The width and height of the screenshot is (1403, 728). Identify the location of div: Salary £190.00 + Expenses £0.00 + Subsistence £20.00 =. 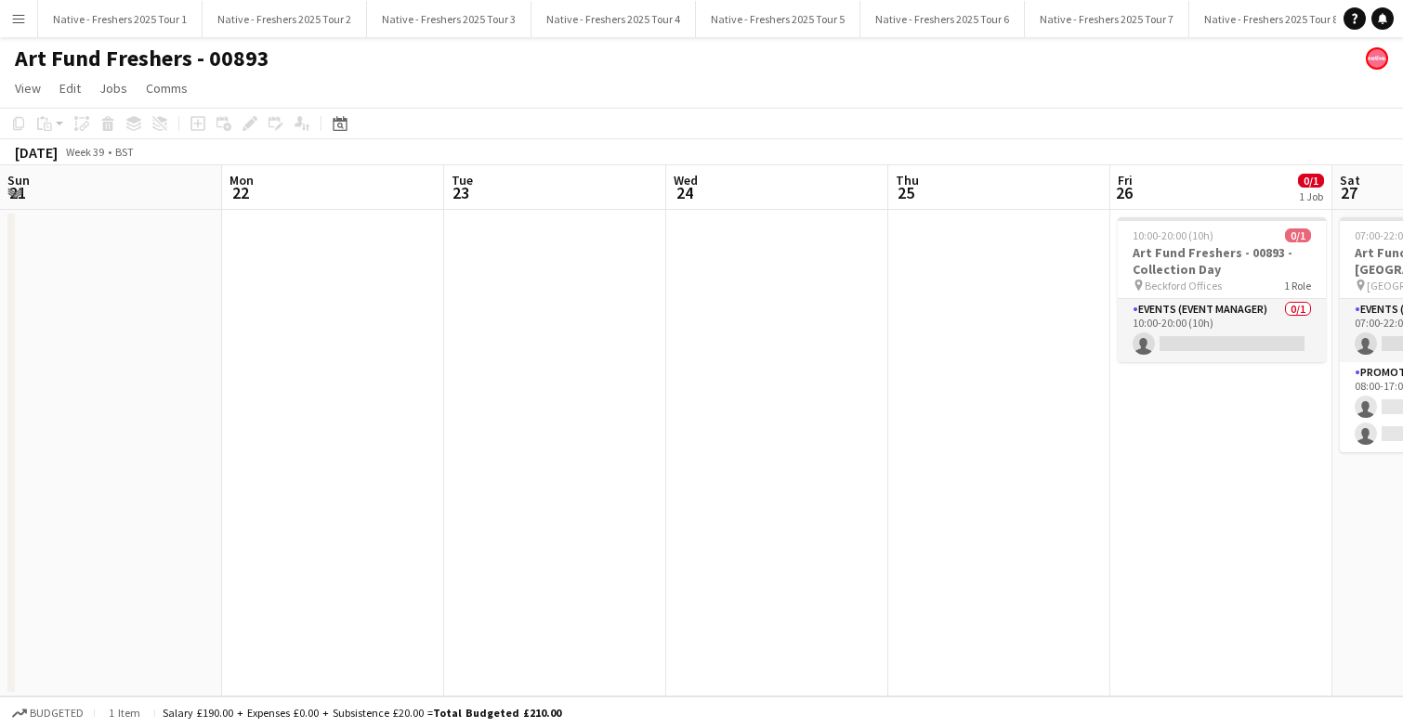
(361, 713).